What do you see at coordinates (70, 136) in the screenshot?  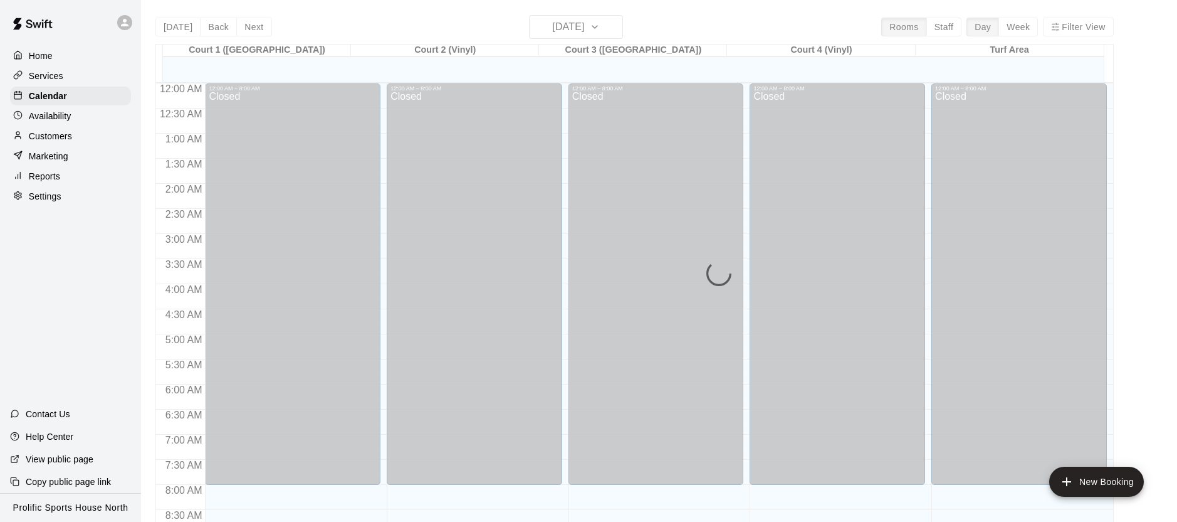 I see `a: Customers` at bounding box center [70, 136].